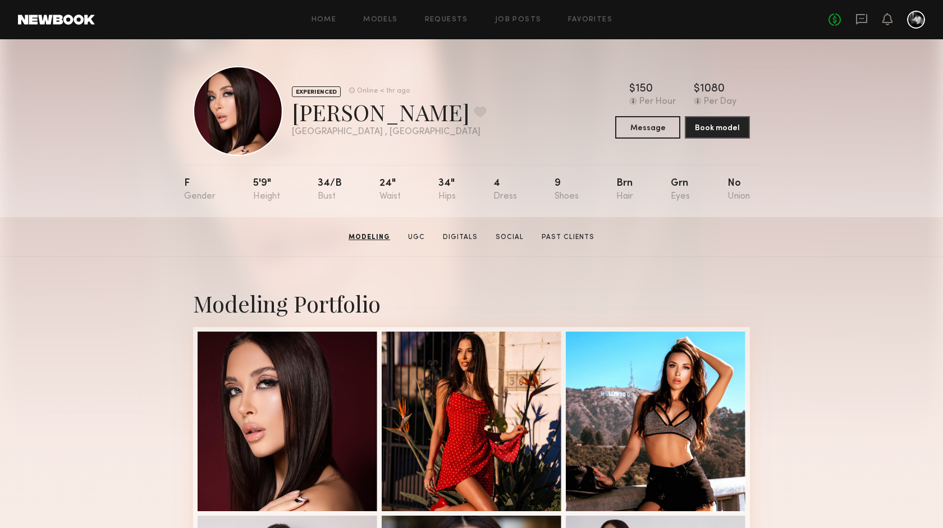 This screenshot has height=528, width=943. Describe the element at coordinates (316, 92) in the screenshot. I see `div: EXPERIENCED` at that location.